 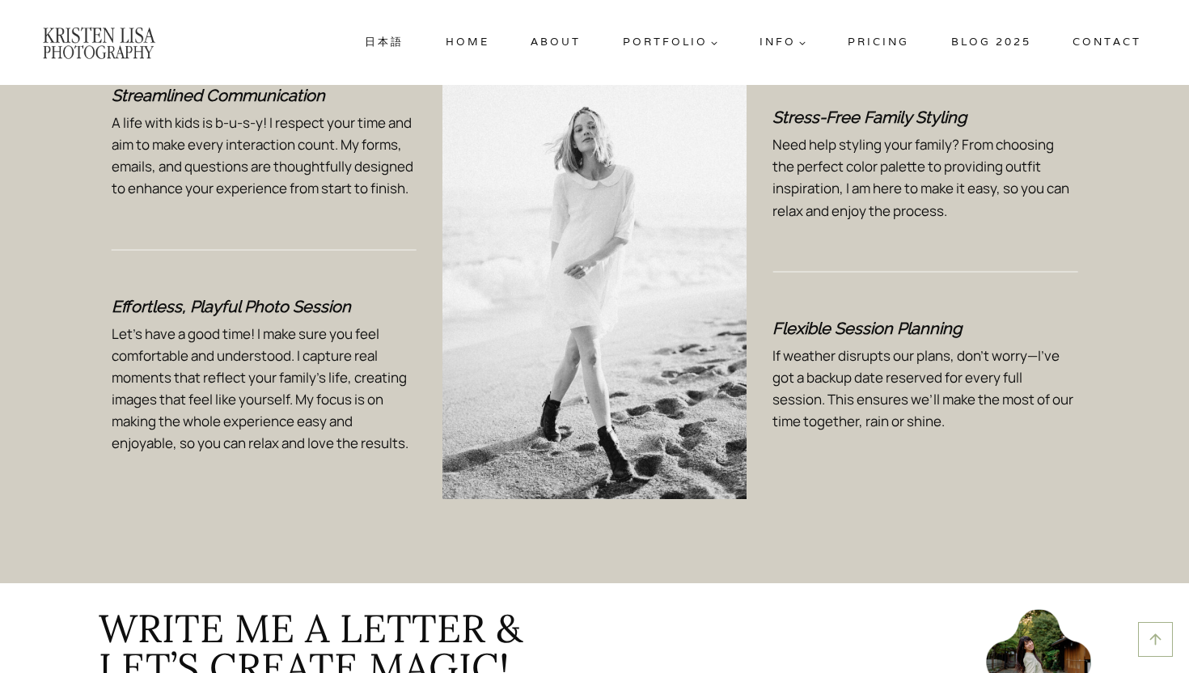 I want to click on a: Pricing, so click(x=879, y=42).